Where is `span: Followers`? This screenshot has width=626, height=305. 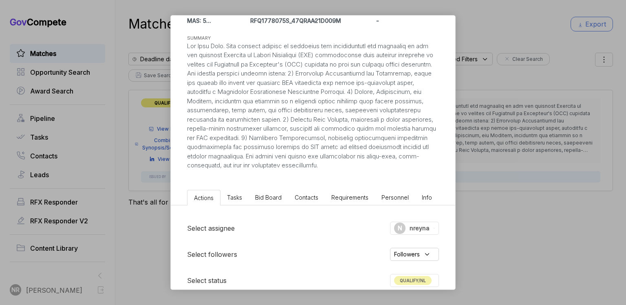 span: Followers is located at coordinates (407, 254).